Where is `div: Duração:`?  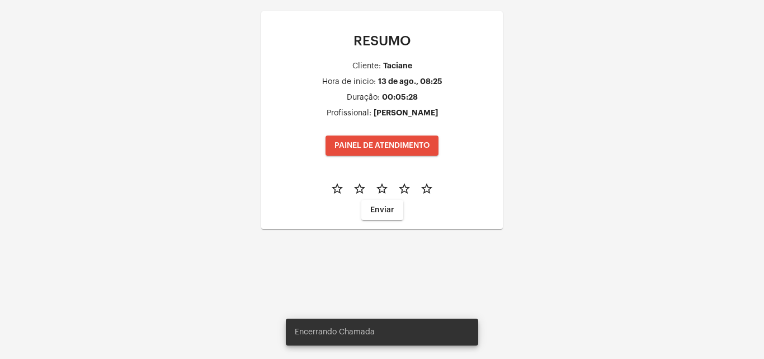
div: Duração: is located at coordinates (363, 97).